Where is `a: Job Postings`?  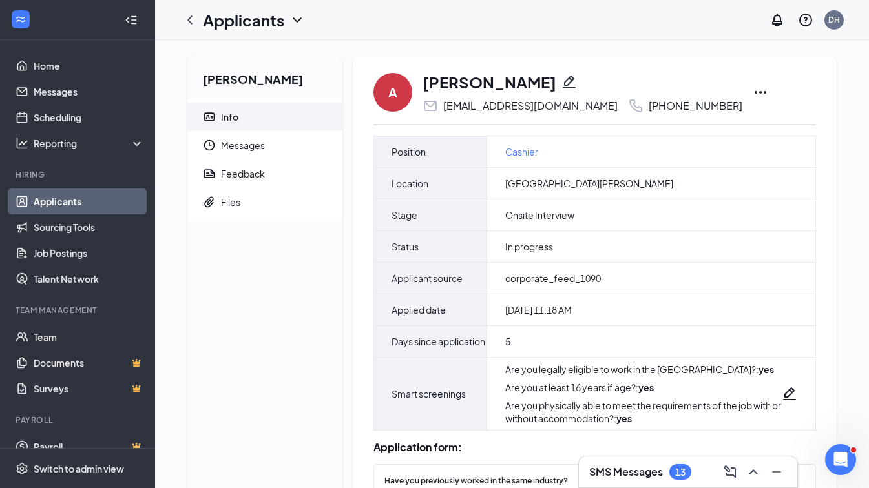
a: Job Postings is located at coordinates (88, 253).